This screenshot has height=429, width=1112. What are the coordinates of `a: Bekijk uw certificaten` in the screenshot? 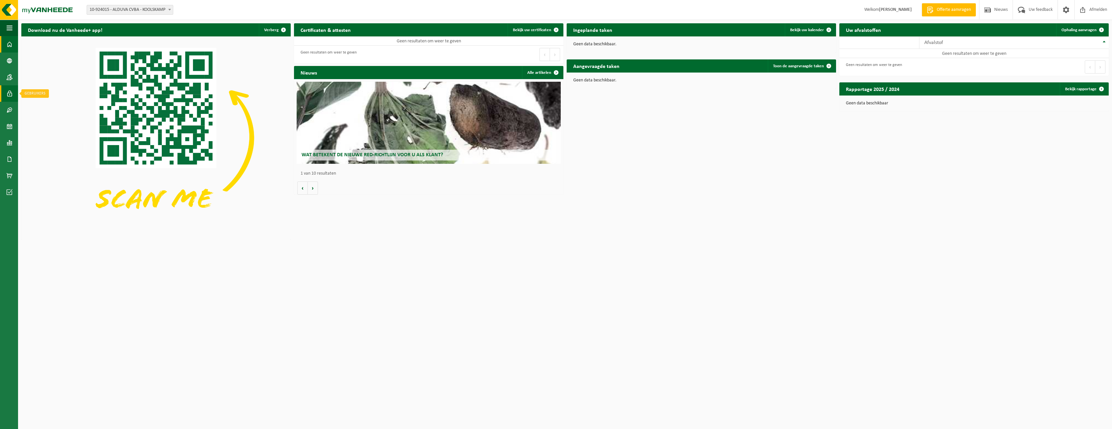 It's located at (535, 30).